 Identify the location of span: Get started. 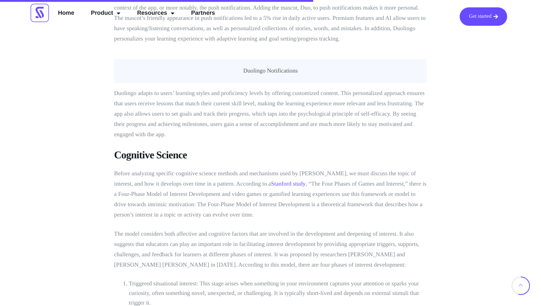
(480, 17).